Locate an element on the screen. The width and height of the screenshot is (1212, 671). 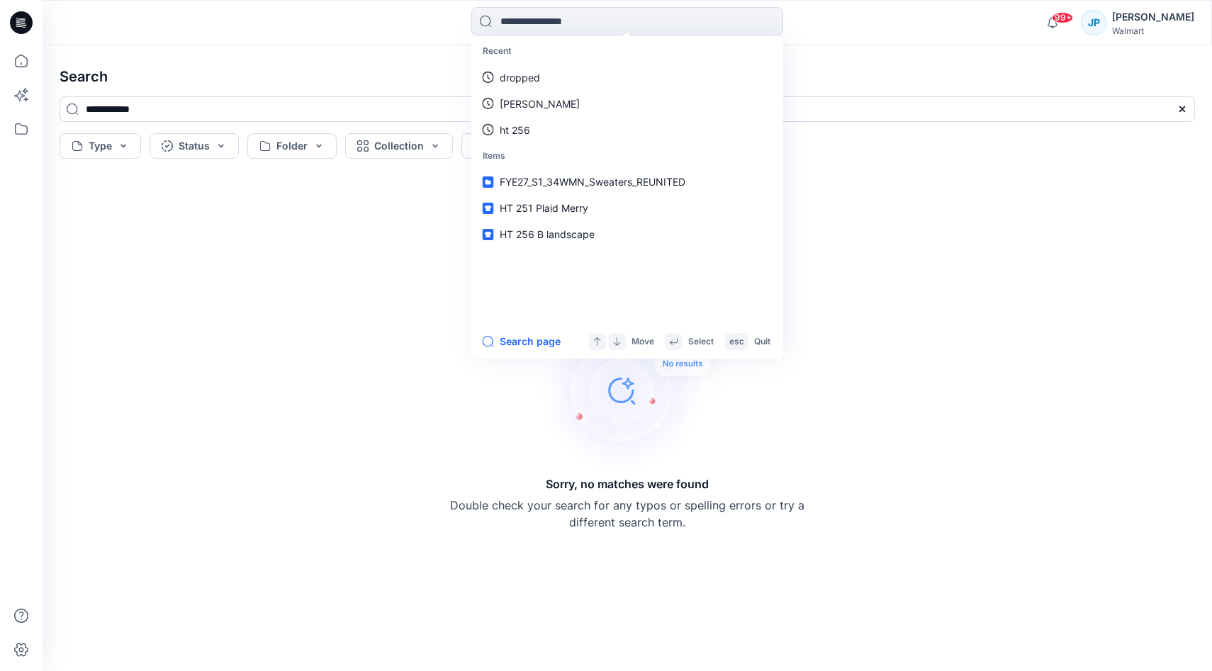
button: Collection is located at coordinates (399, 146).